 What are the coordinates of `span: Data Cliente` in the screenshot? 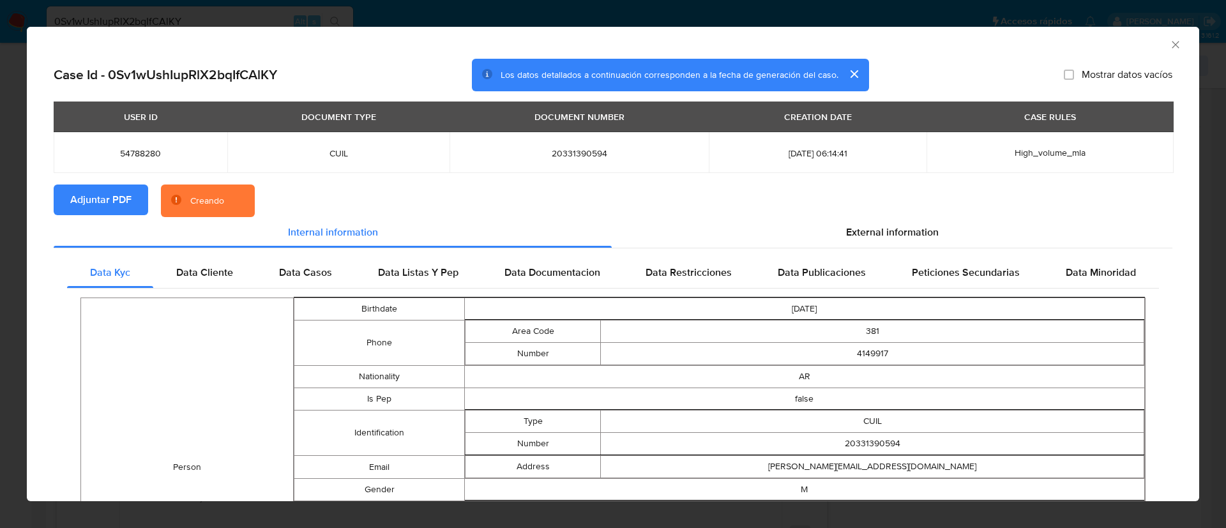 It's located at (204, 272).